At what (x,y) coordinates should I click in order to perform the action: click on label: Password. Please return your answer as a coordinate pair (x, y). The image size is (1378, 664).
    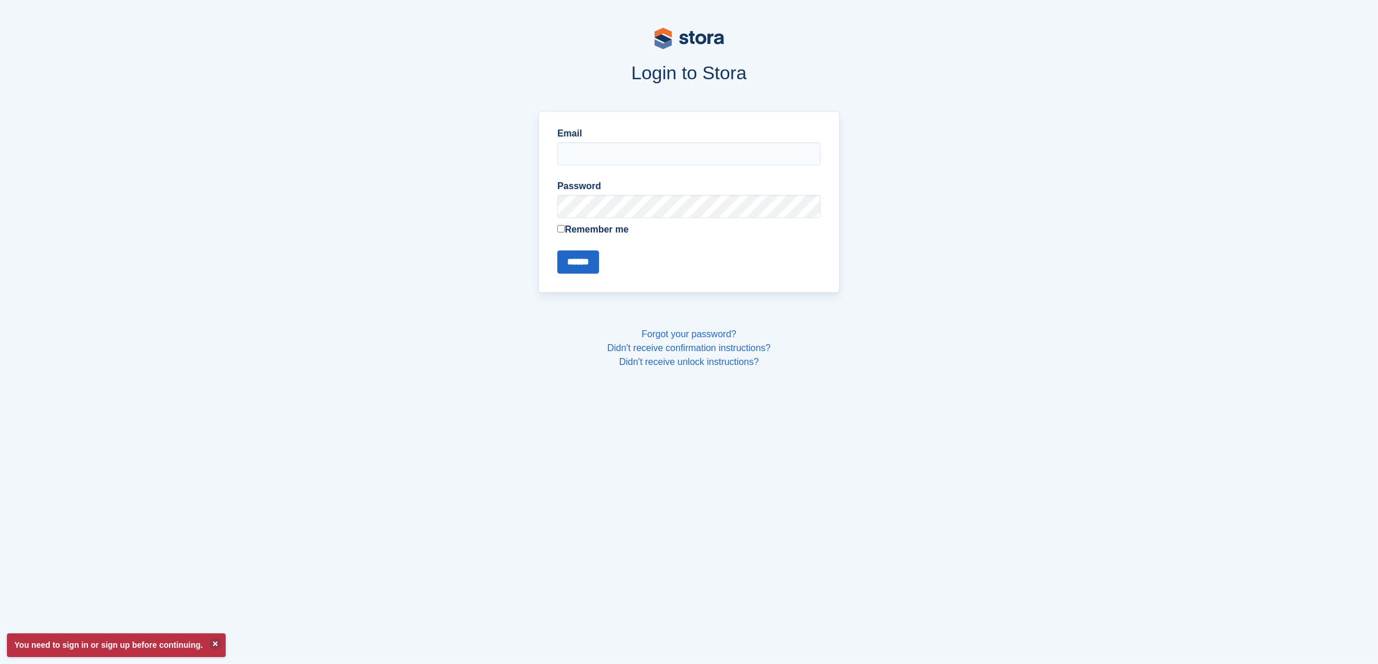
    Looking at the image, I should click on (689, 186).